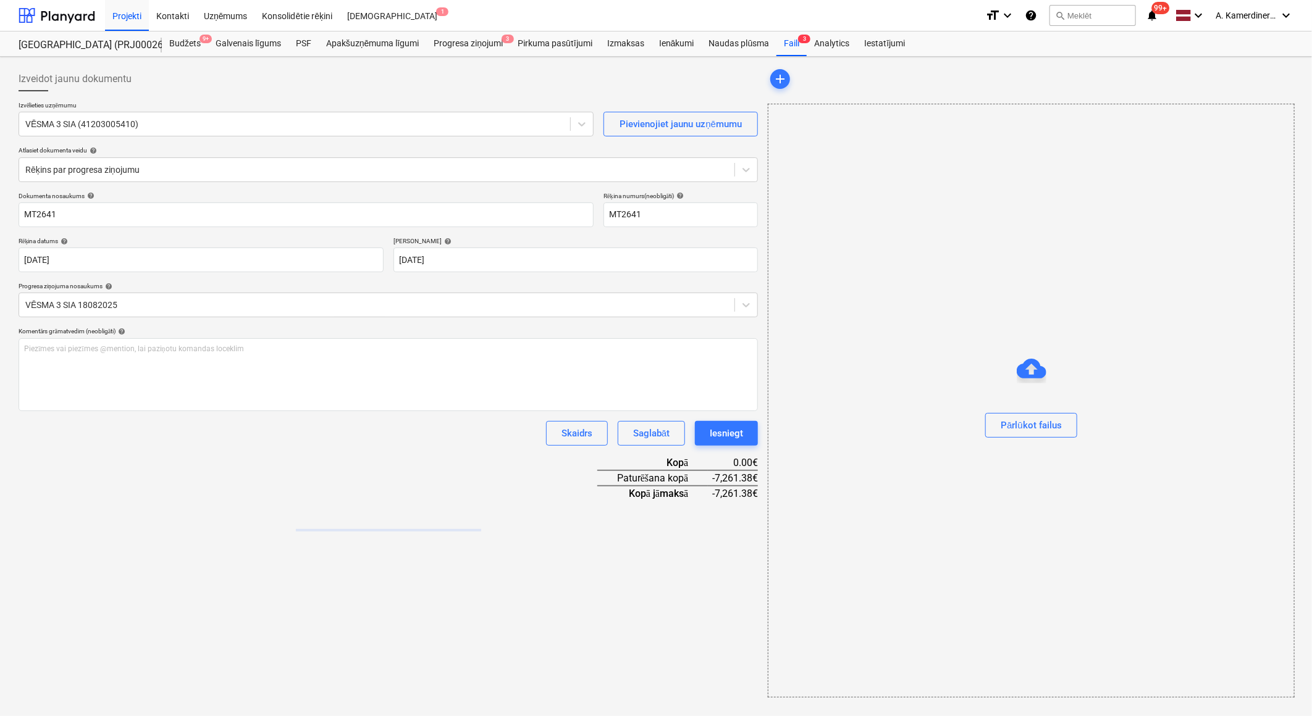 The image size is (1312, 716). What do you see at coordinates (652, 463) in the screenshot?
I see `div: Kopā` at bounding box center [652, 463].